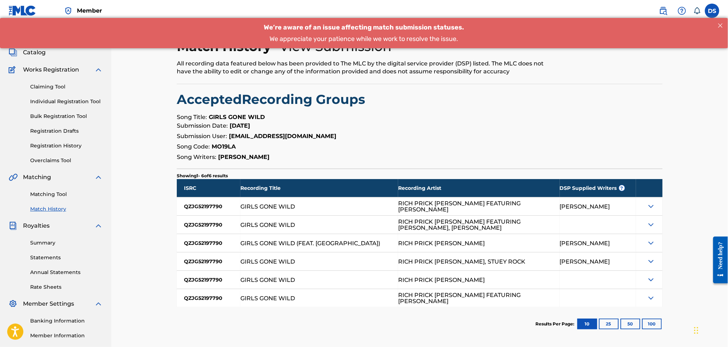 This screenshot has height=347, width=728. What do you see at coordinates (67, 243) in the screenshot?
I see `a: Summary` at bounding box center [67, 243].